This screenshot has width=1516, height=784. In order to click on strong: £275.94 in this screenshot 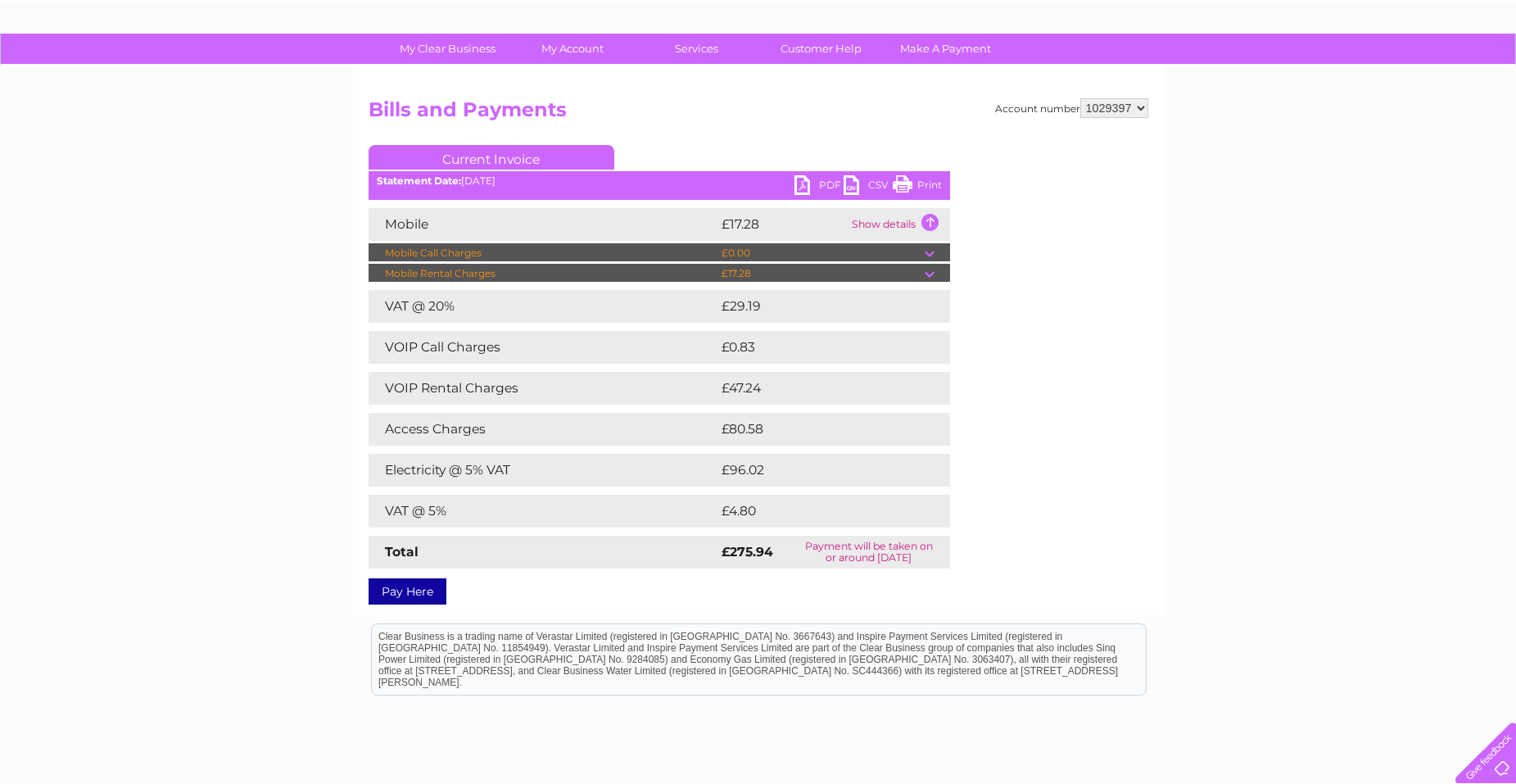, I will do `click(747, 551)`.